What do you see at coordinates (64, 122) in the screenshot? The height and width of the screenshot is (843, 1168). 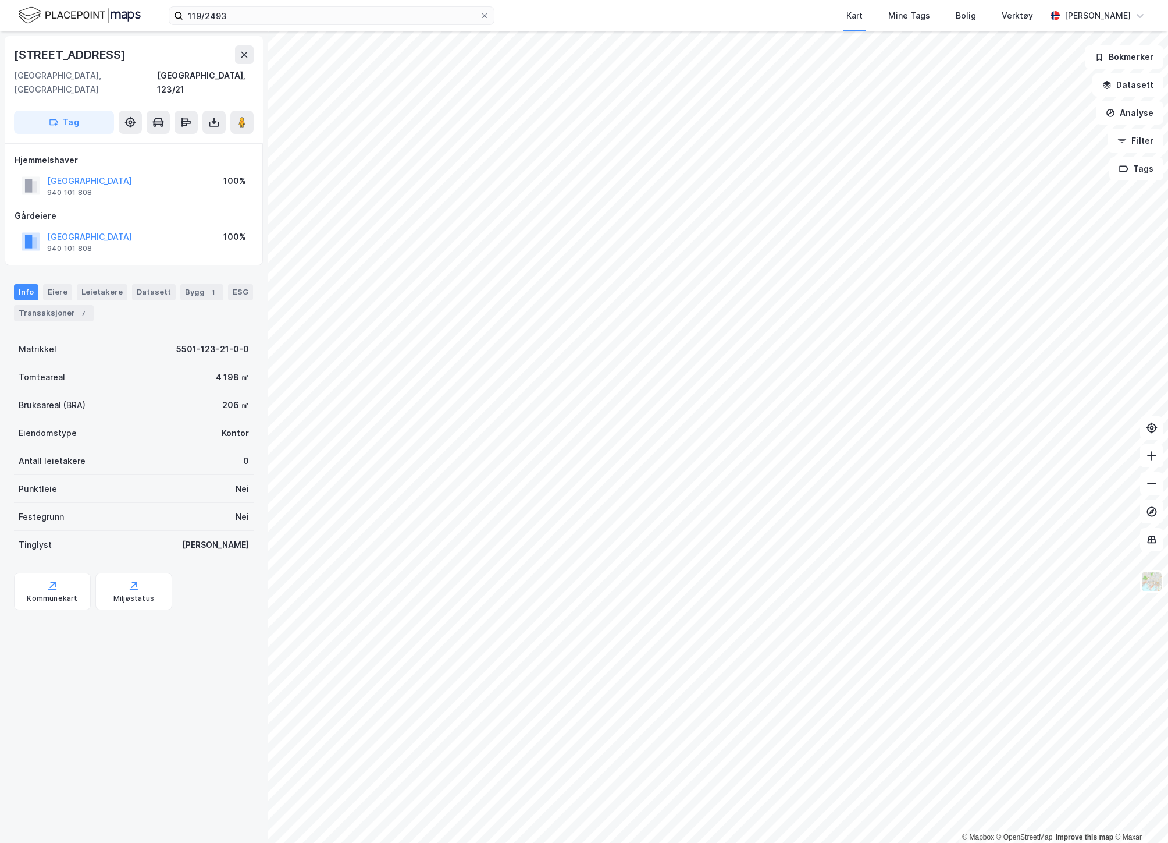 I see `button: Tag` at bounding box center [64, 122].